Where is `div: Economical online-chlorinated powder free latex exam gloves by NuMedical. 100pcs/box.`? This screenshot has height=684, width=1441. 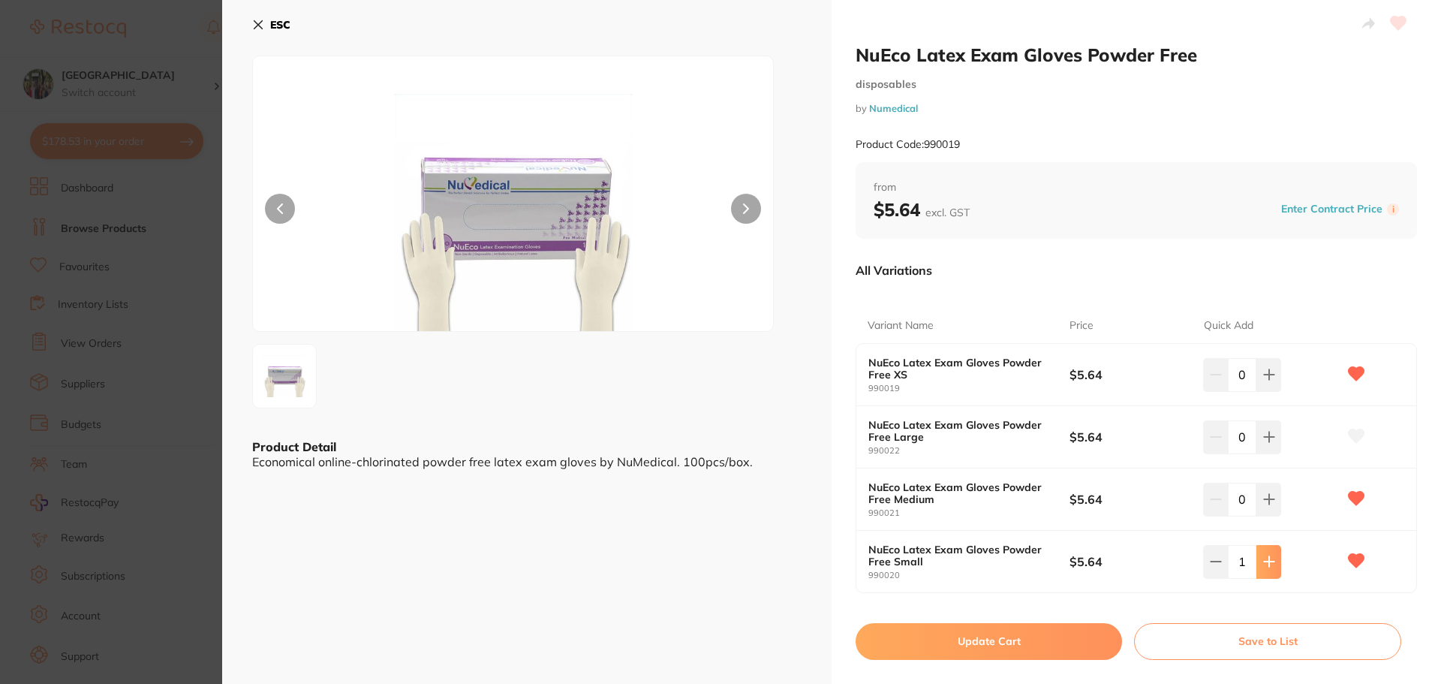
div: Economical online-chlorinated powder free latex exam gloves by NuMedical. 100pcs/box. is located at coordinates (527, 462).